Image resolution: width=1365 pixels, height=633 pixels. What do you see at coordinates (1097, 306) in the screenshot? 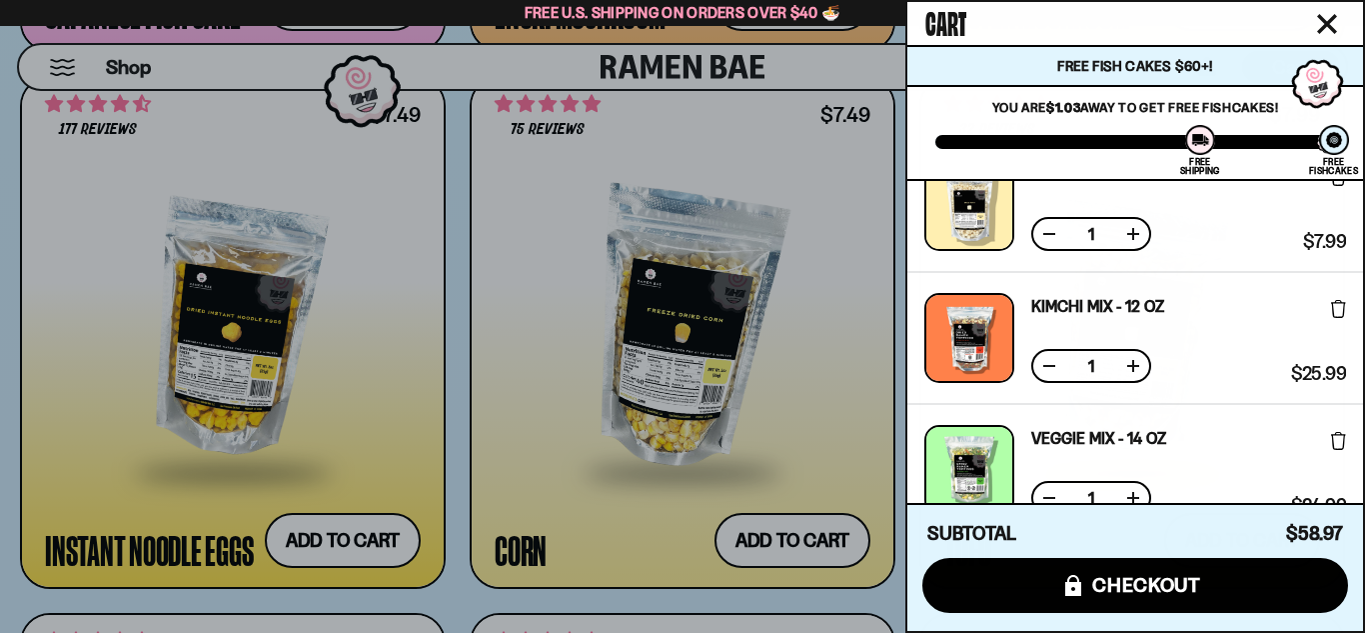
I see `a: Kimchi Mix - 12 OZ` at bounding box center [1097, 306].